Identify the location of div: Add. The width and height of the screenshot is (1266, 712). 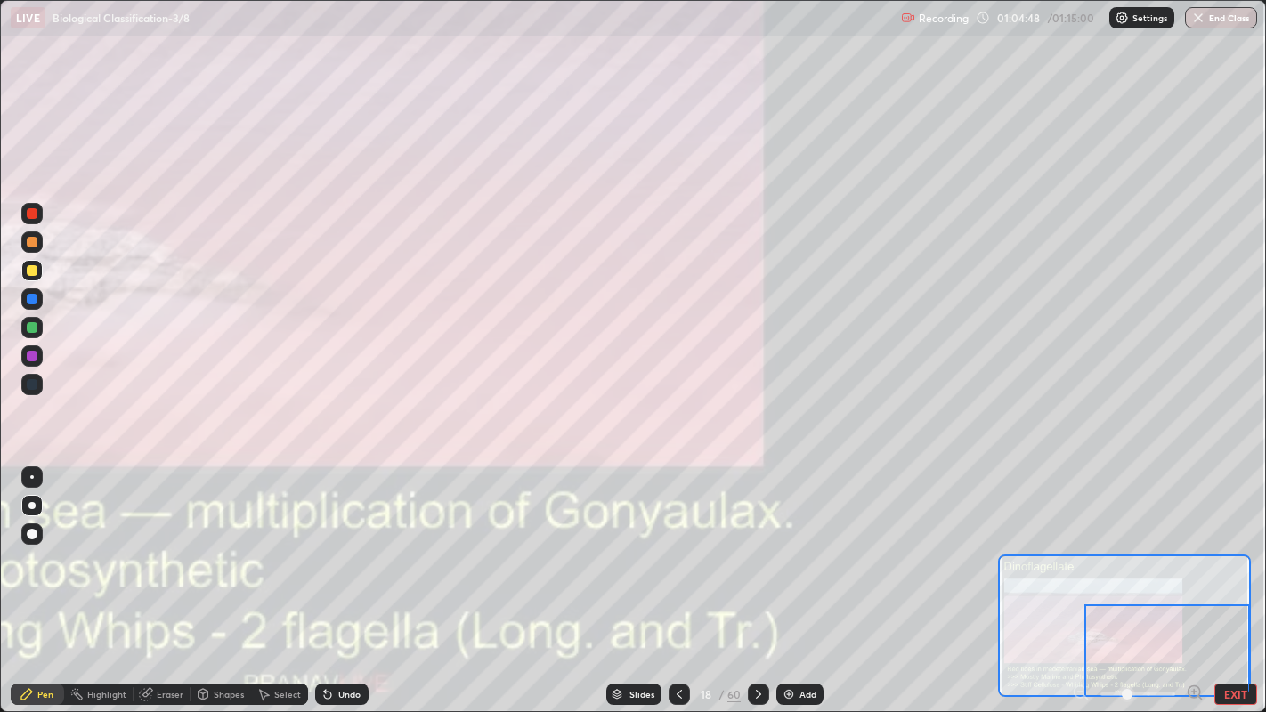
(807, 694).